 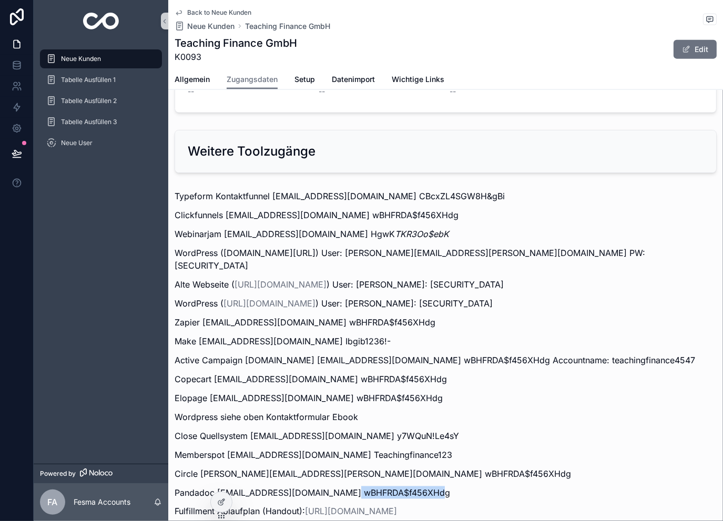 What do you see at coordinates (213, 13) in the screenshot?
I see `a: Back to Neue Kunden` at bounding box center [213, 13].